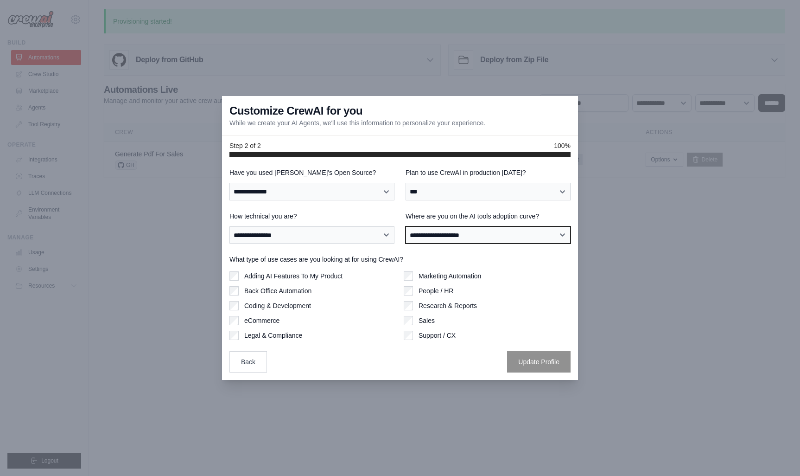 This screenshot has height=476, width=800. What do you see at coordinates (437, 335) in the screenshot?
I see `label: Support / CX` at bounding box center [437, 335].